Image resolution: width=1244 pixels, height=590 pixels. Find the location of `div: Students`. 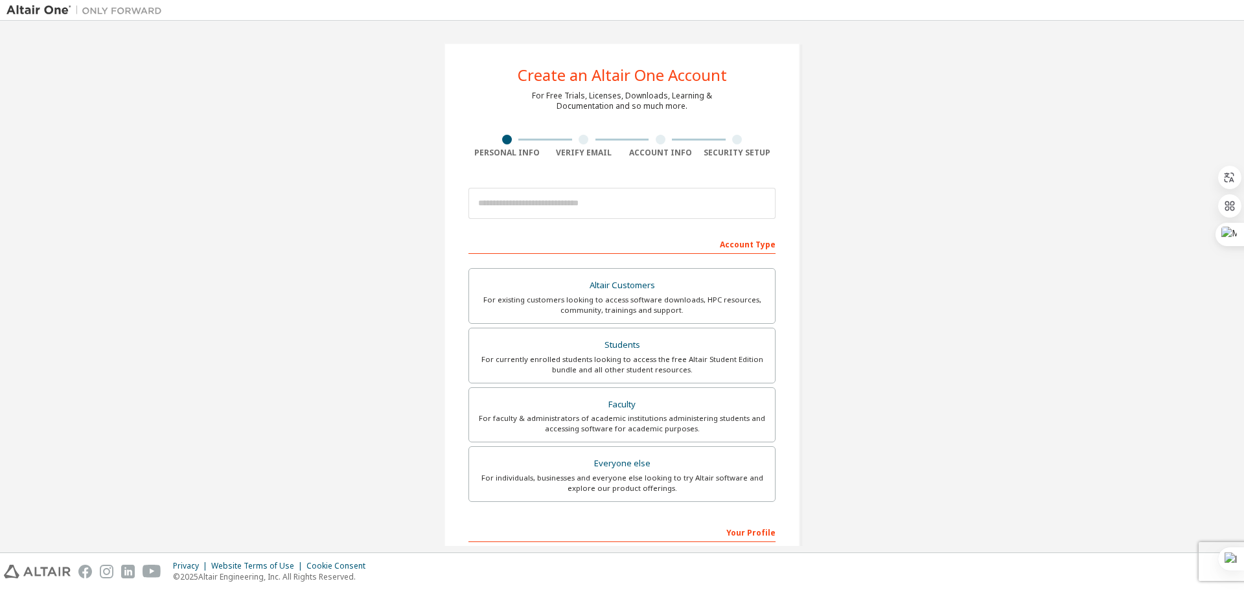

div: Students is located at coordinates (622, 345).